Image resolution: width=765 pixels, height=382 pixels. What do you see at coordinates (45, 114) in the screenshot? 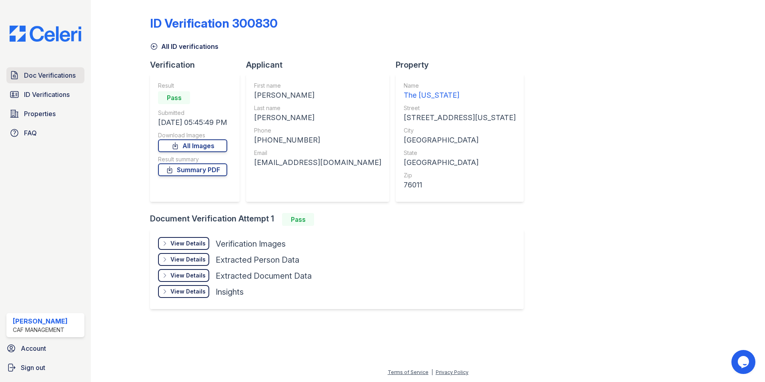
I see `a: Properties` at bounding box center [45, 114].